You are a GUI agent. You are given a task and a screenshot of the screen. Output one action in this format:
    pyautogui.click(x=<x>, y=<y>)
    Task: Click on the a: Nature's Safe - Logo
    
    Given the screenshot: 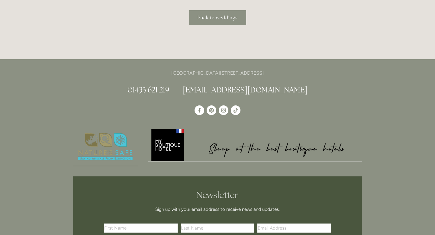 What is the action you would take?
    pyautogui.click(x=106, y=147)
    